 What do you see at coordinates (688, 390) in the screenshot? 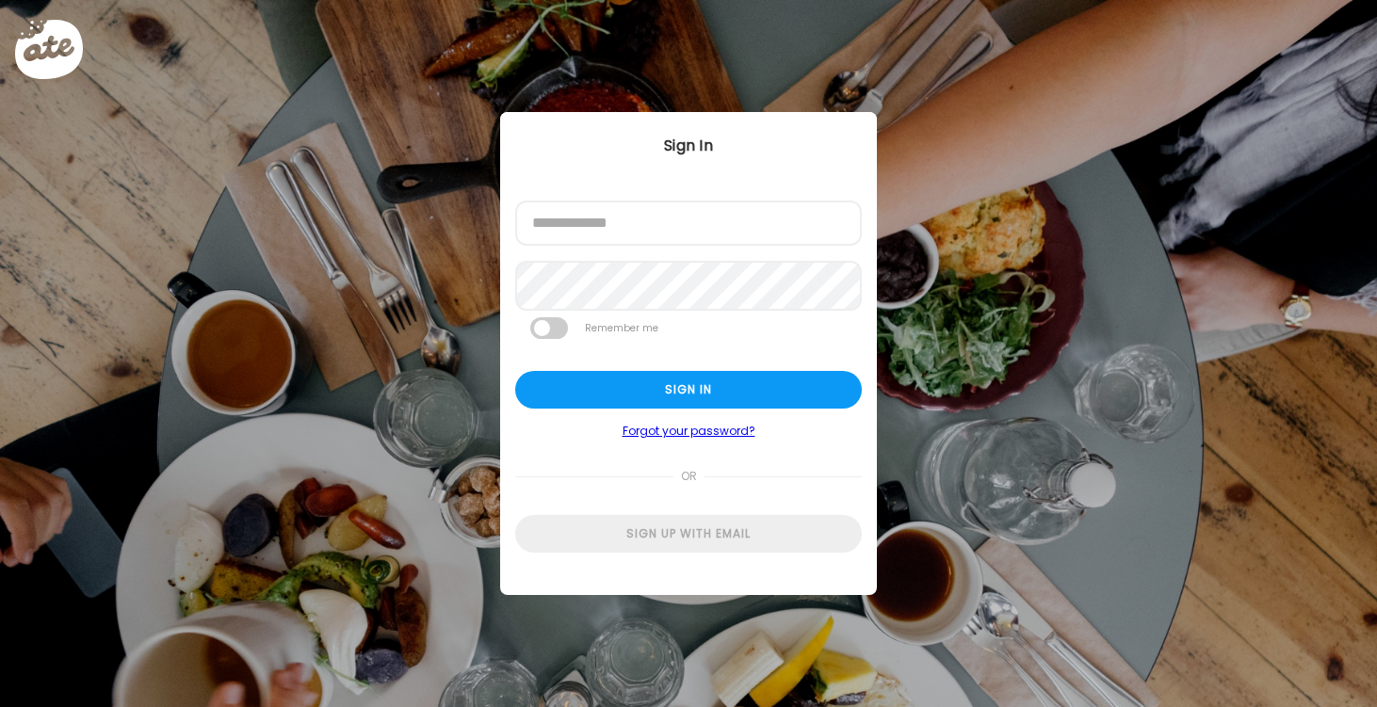
I see `div: Sign in` at bounding box center [688, 390].